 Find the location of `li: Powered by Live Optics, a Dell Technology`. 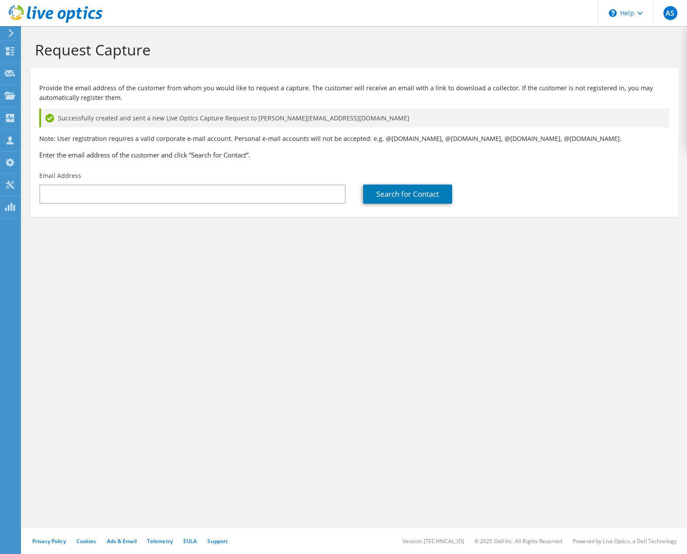

li: Powered by Live Optics, a Dell Technology is located at coordinates (624, 541).